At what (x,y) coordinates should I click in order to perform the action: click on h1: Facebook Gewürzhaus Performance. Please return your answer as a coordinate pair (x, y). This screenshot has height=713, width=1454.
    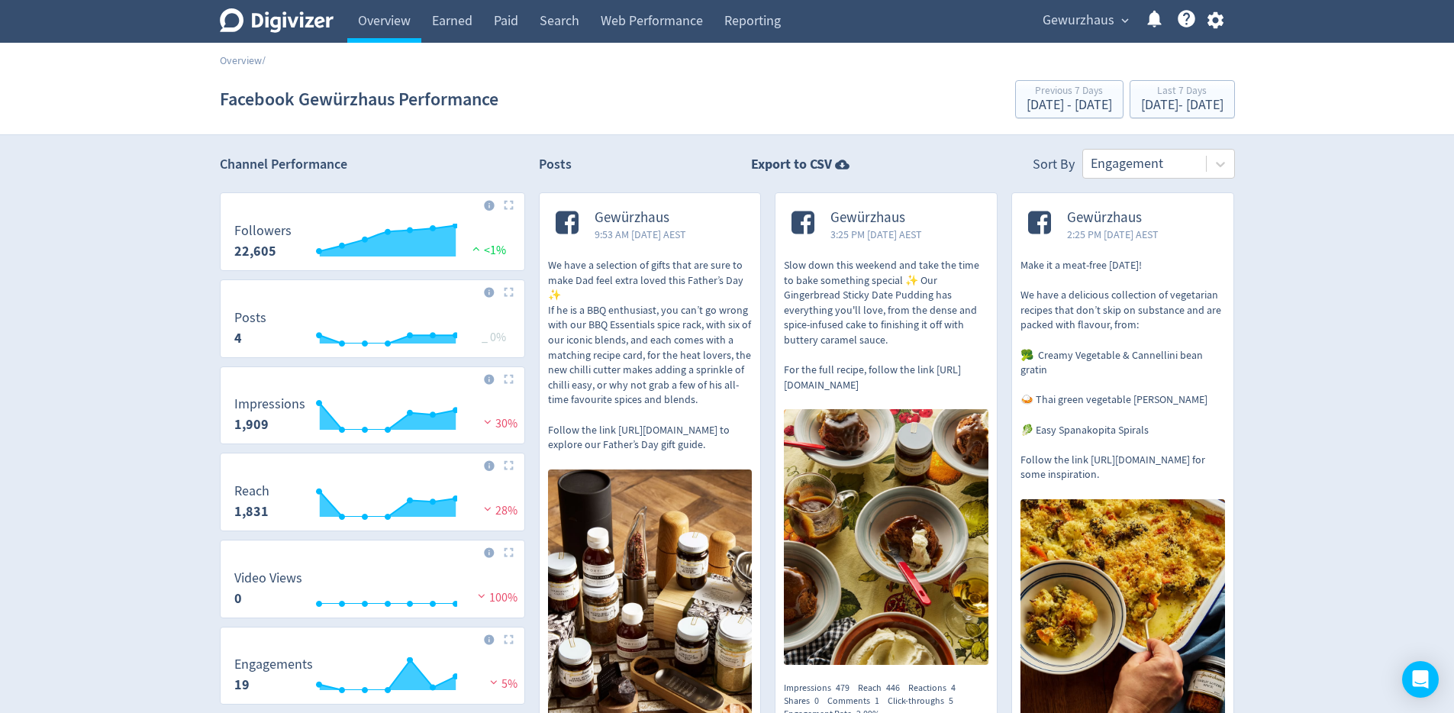
    Looking at the image, I should click on (359, 99).